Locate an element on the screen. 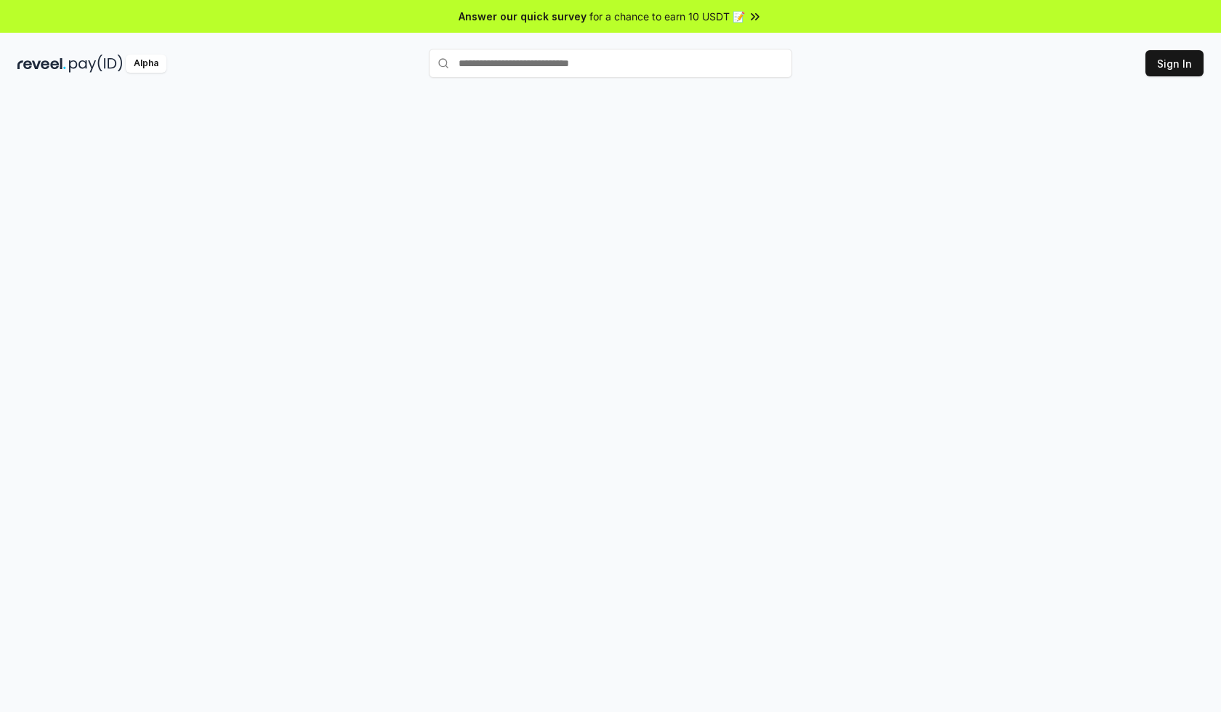  div: Alpha is located at coordinates (146, 63).